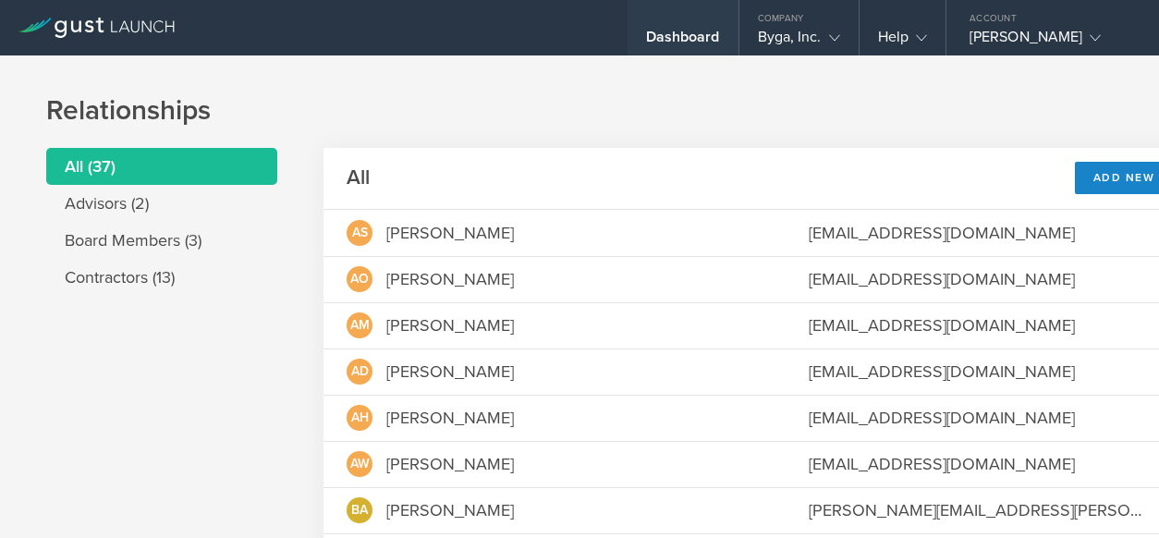 This screenshot has height=538, width=1159. I want to click on h2: All, so click(358, 178).